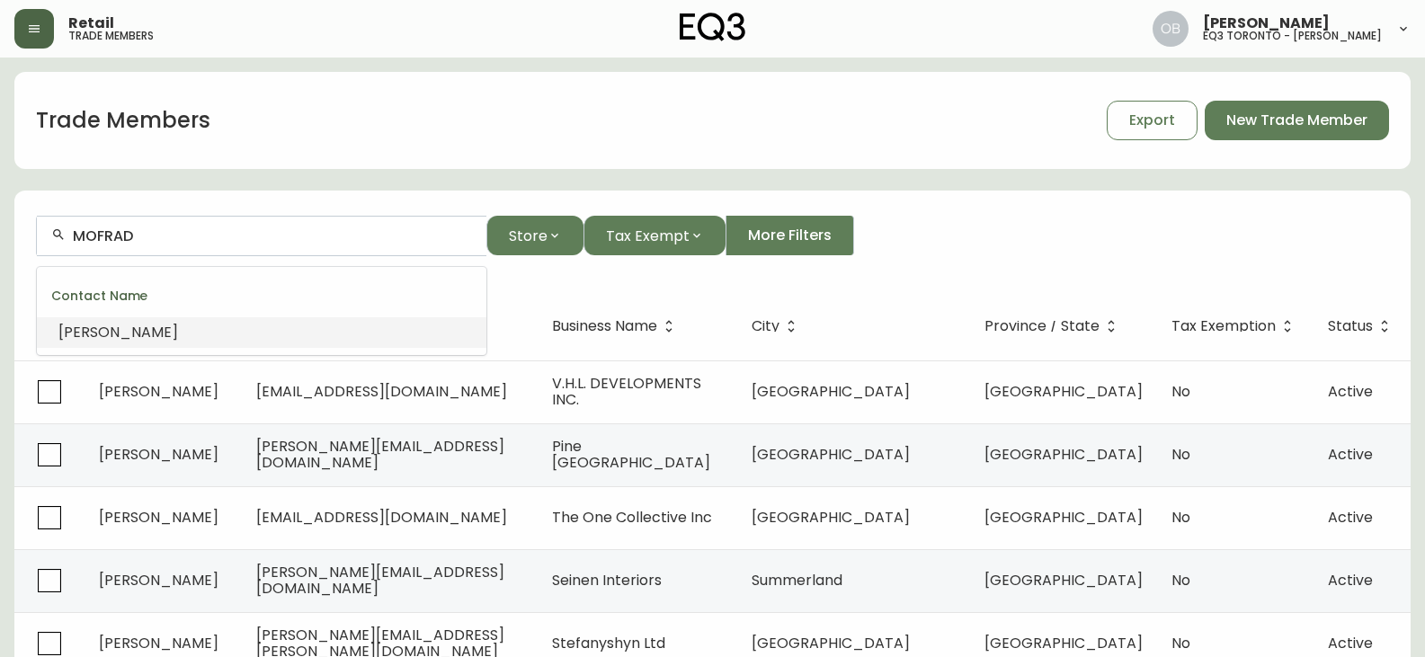  What do you see at coordinates (111, 36) in the screenshot?
I see `h5: trade members` at bounding box center [111, 36].